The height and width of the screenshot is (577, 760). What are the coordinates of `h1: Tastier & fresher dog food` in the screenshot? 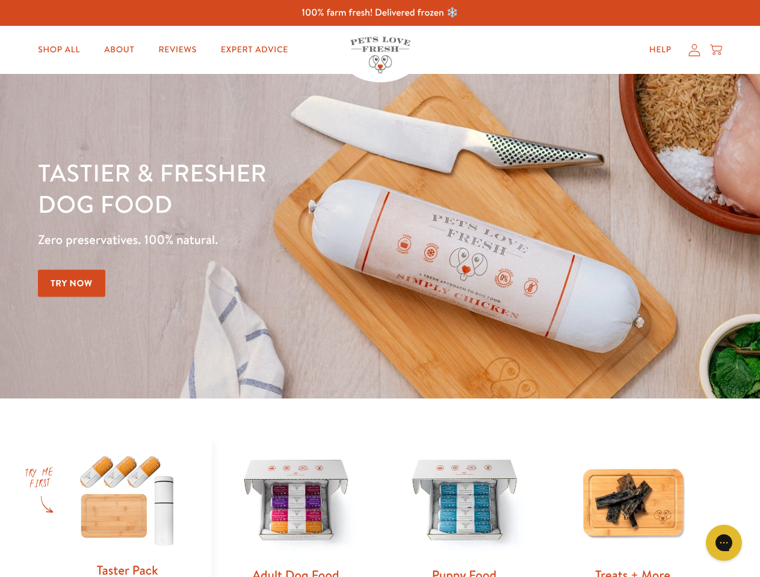 It's located at (266, 188).